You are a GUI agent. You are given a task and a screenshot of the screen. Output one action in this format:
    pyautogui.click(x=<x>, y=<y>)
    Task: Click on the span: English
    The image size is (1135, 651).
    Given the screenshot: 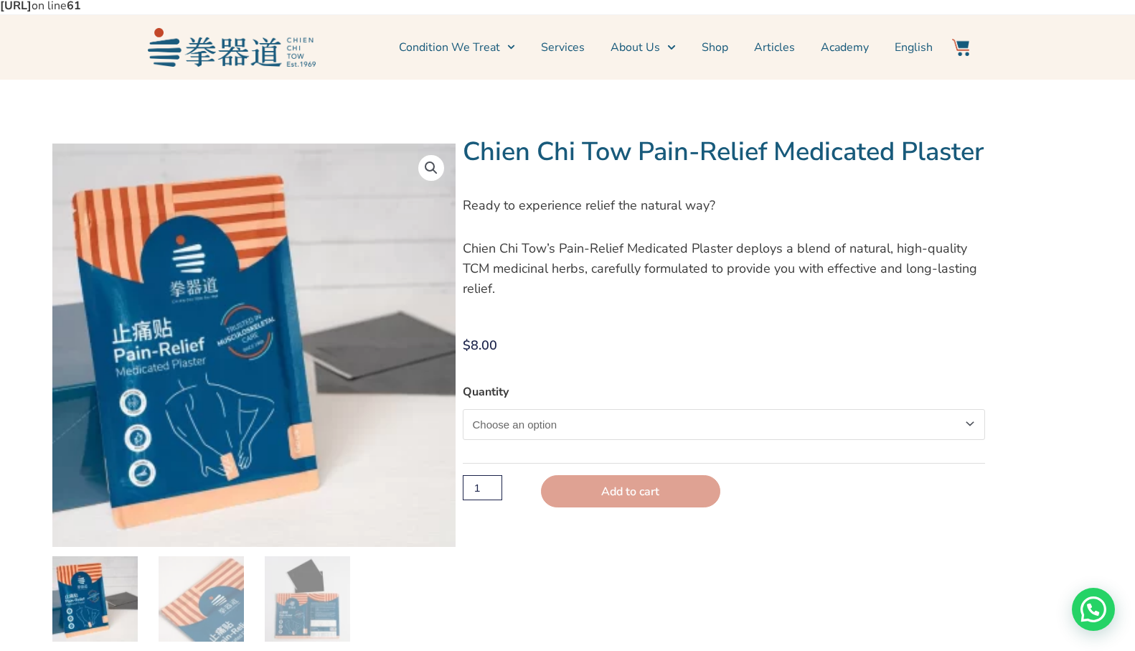 What is the action you would take?
    pyautogui.click(x=913, y=47)
    